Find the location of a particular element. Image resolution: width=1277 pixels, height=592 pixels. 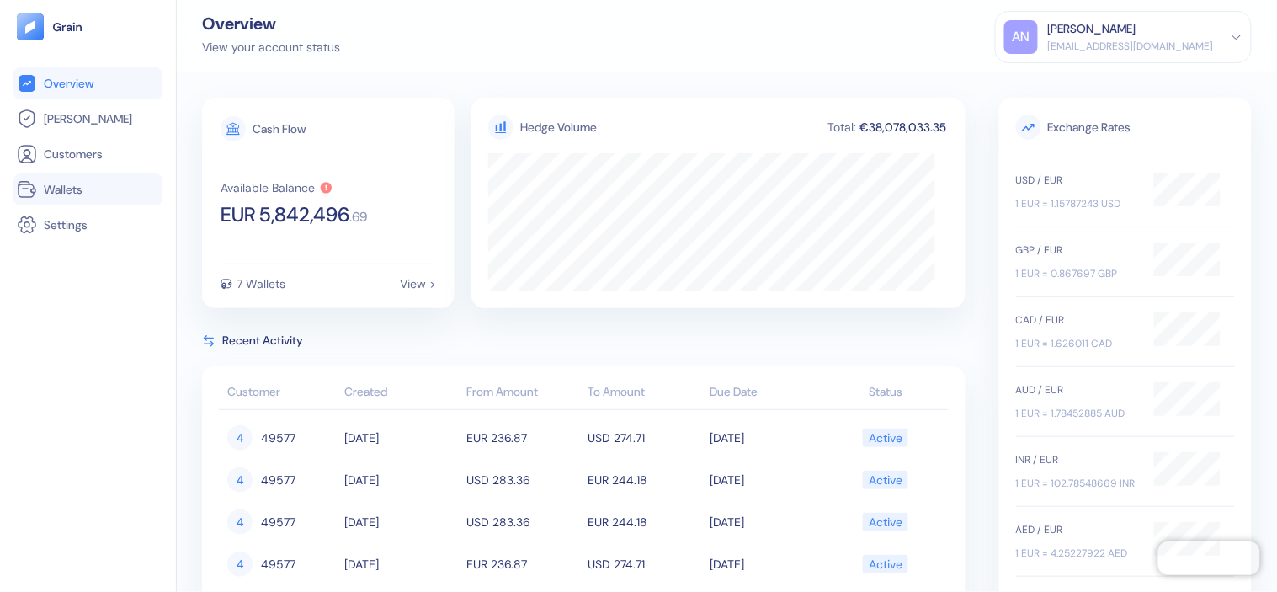

div: Overview is located at coordinates (271, 24).